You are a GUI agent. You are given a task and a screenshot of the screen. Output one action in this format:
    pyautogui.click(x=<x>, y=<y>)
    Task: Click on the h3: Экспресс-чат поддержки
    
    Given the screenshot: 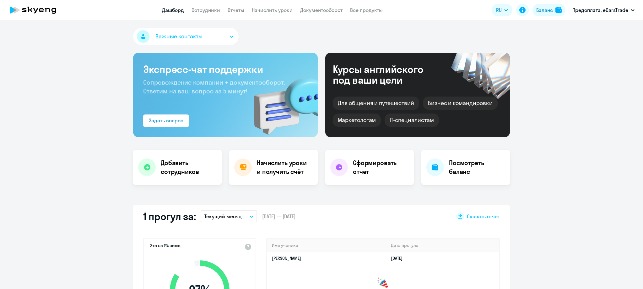 What is the action you would take?
    pyautogui.click(x=225, y=69)
    